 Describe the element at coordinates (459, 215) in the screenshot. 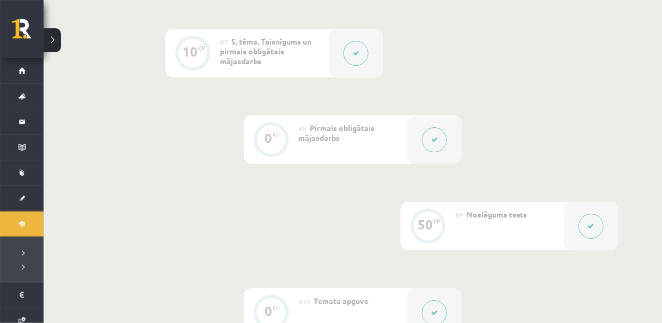

I see `span: #9` at that location.